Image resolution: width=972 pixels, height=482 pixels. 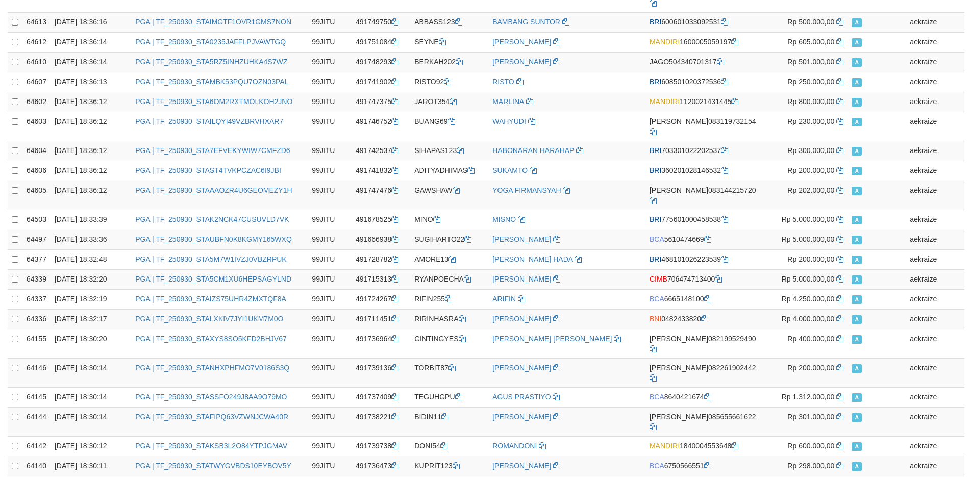 I want to click on td: 608501020372536, so click(x=704, y=82).